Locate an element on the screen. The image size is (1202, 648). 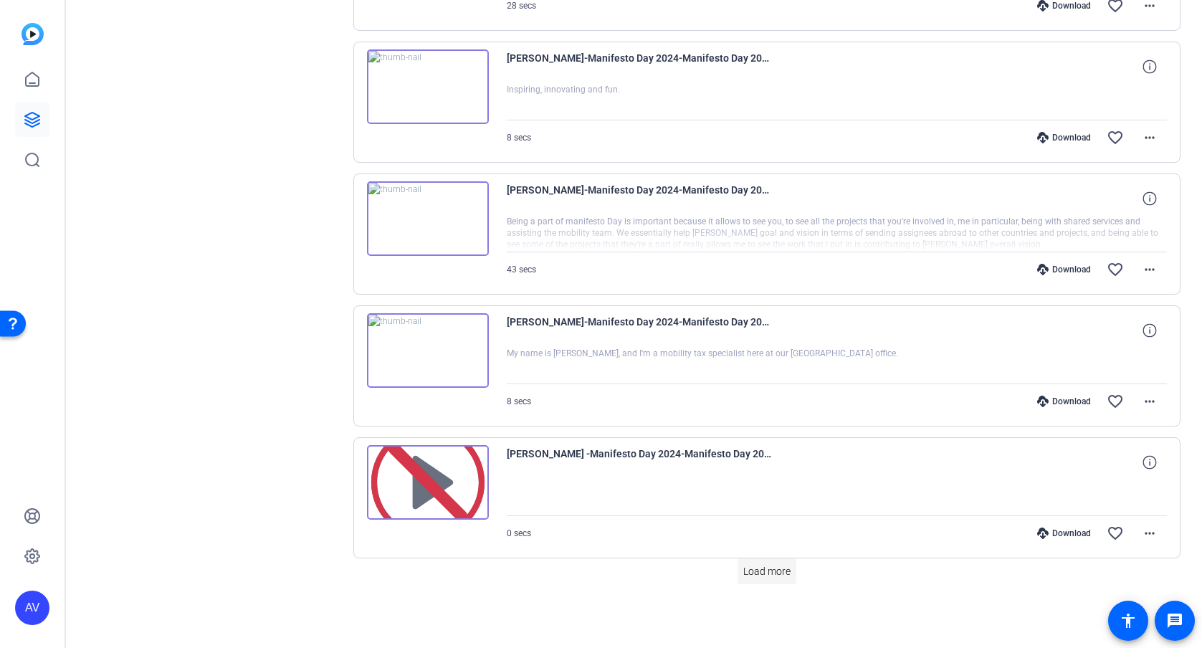
div: AV is located at coordinates (32, 608).